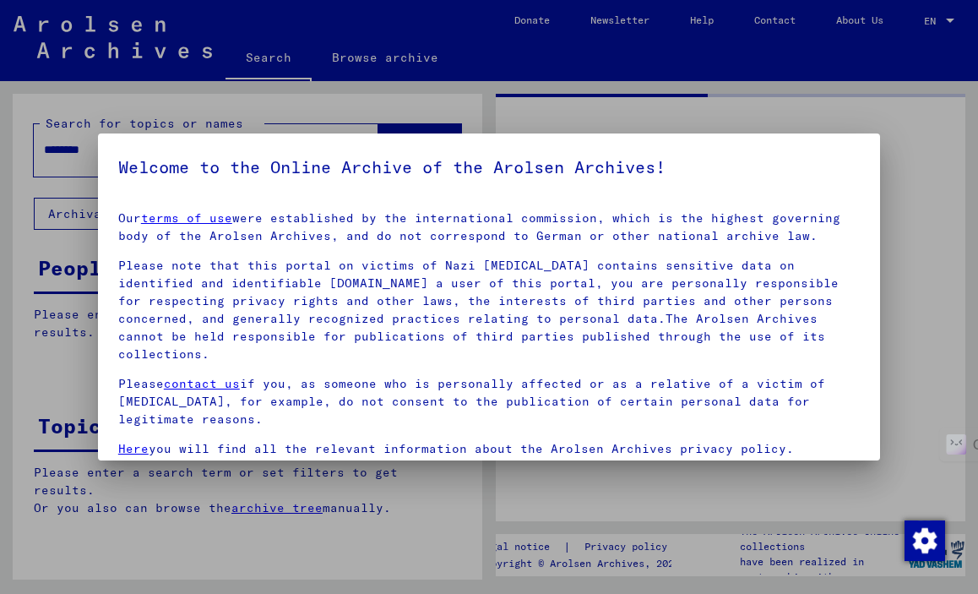  Describe the element at coordinates (133, 448) in the screenshot. I see `a: Here` at that location.